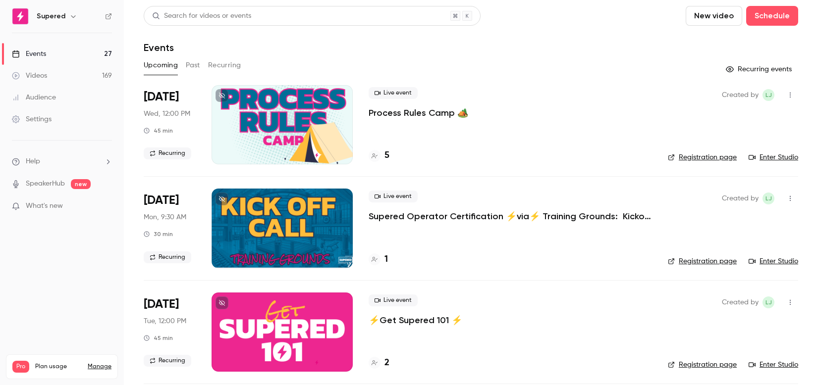  What do you see at coordinates (169, 332) in the screenshot?
I see `div: Aug 19 Tue, 12:00 PM (America/New York)` at bounding box center [169, 332].